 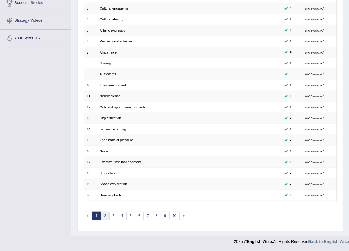 I want to click on a: 9, so click(x=165, y=216).